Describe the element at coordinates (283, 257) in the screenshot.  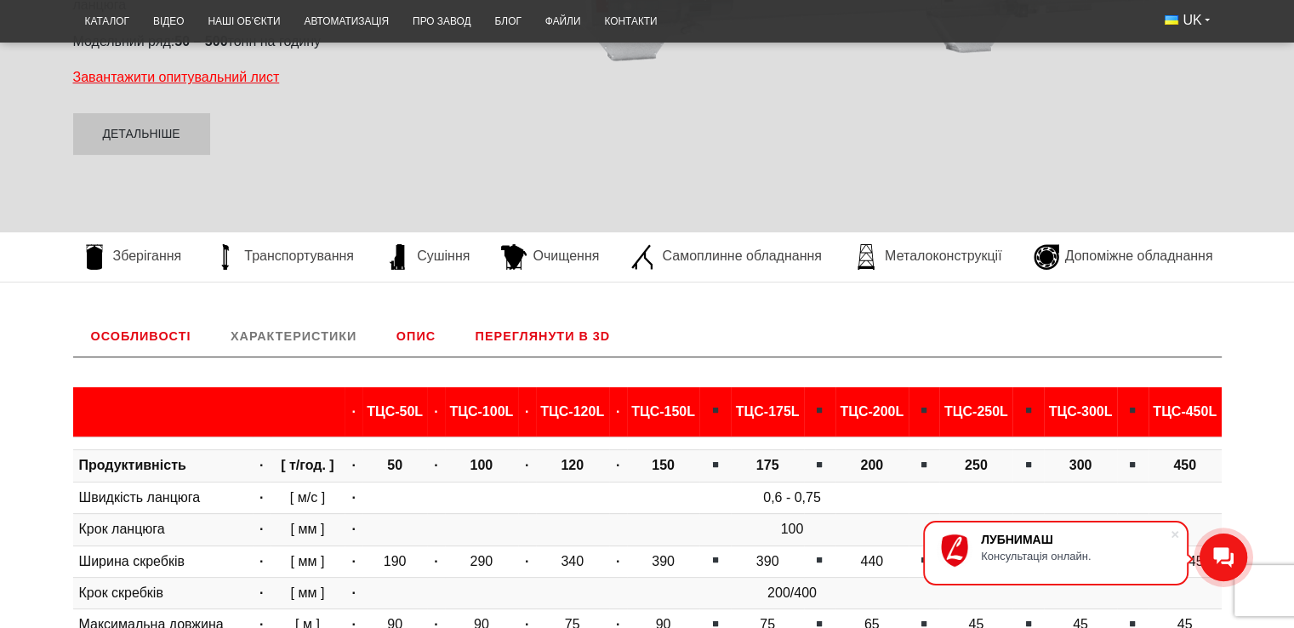
I see `a: Транспортування` at that location.